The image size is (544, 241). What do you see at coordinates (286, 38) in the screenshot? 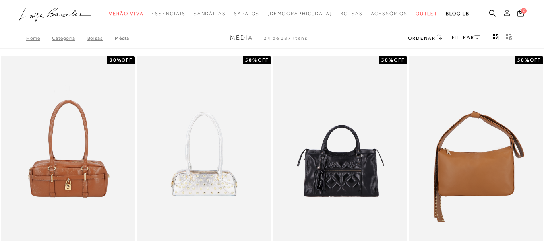
I see `span: 24 de 187 itens` at bounding box center [286, 38].